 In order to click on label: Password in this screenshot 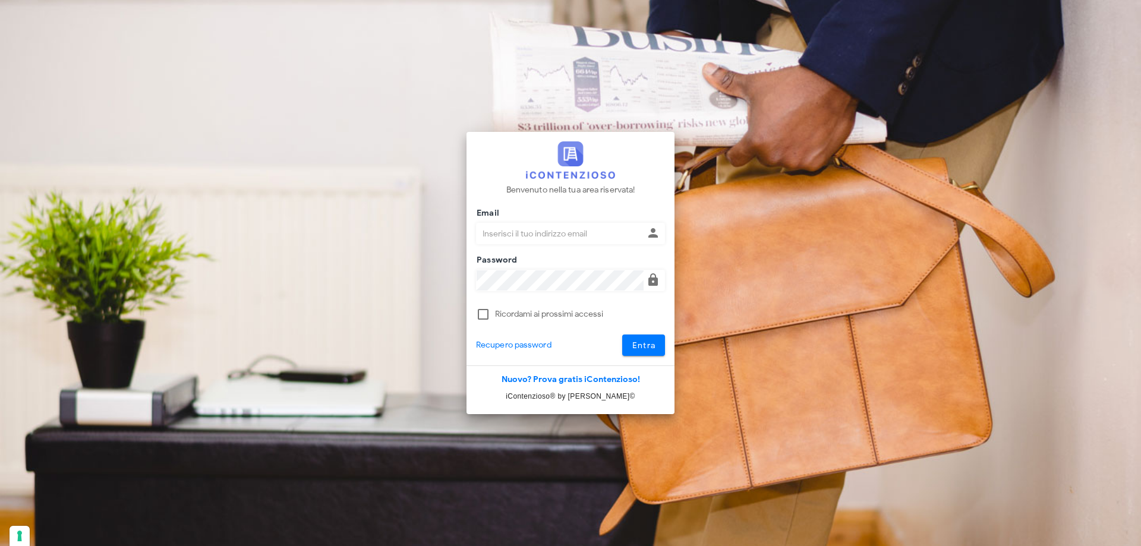, I will do `click(495, 260)`.